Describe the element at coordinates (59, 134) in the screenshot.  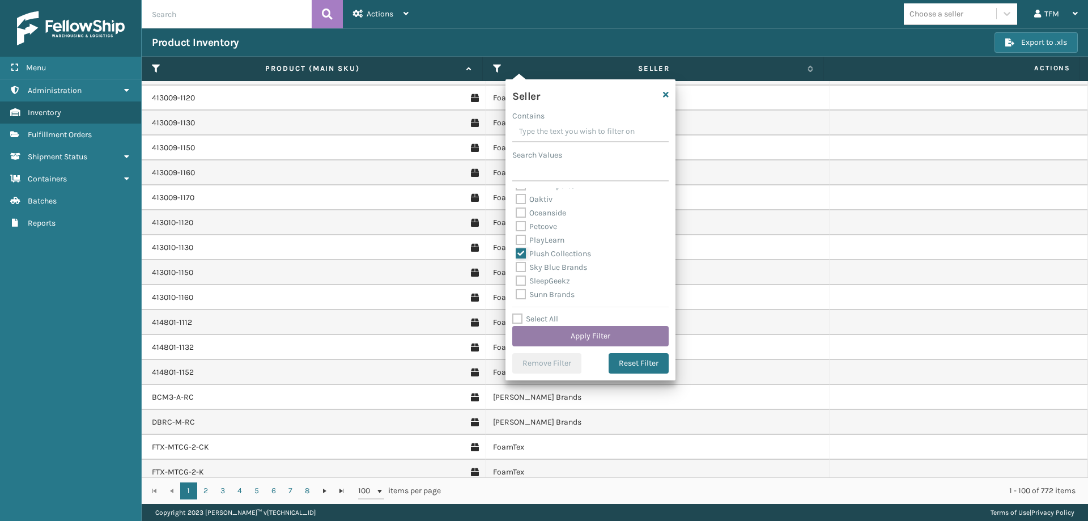
I see `span: Fulfillment Orders` at that location.